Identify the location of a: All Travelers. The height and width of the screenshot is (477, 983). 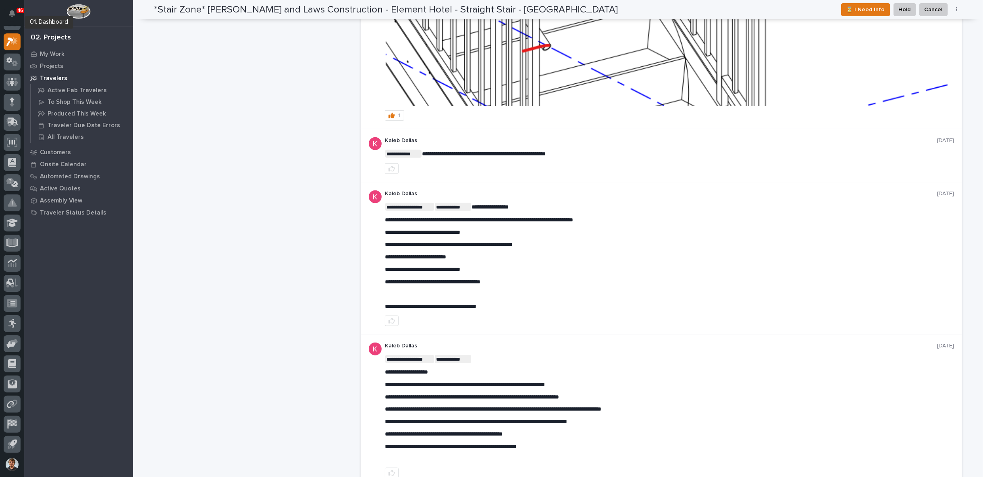
(82, 137).